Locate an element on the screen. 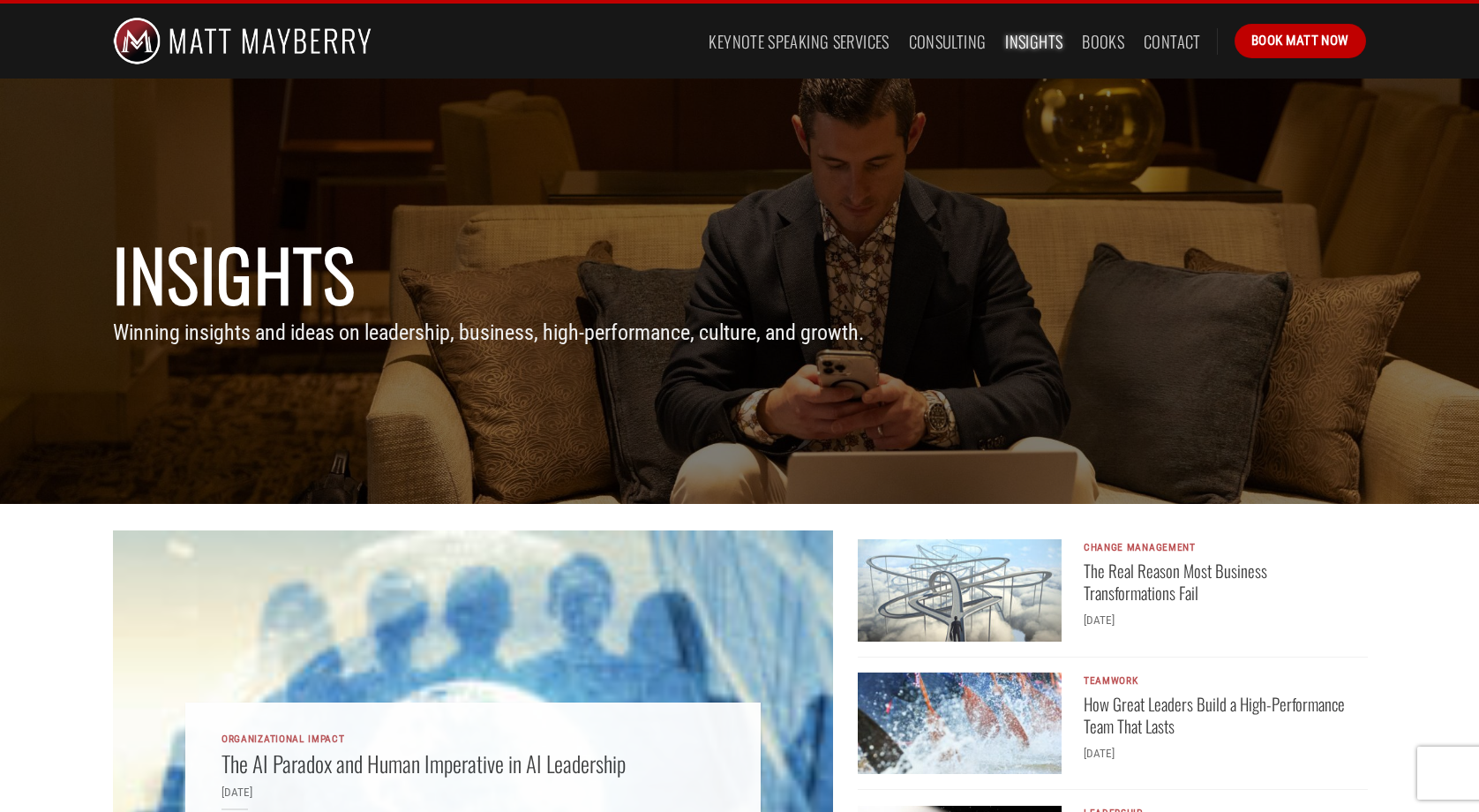 The width and height of the screenshot is (1479, 812). a: Contact is located at coordinates (1172, 42).